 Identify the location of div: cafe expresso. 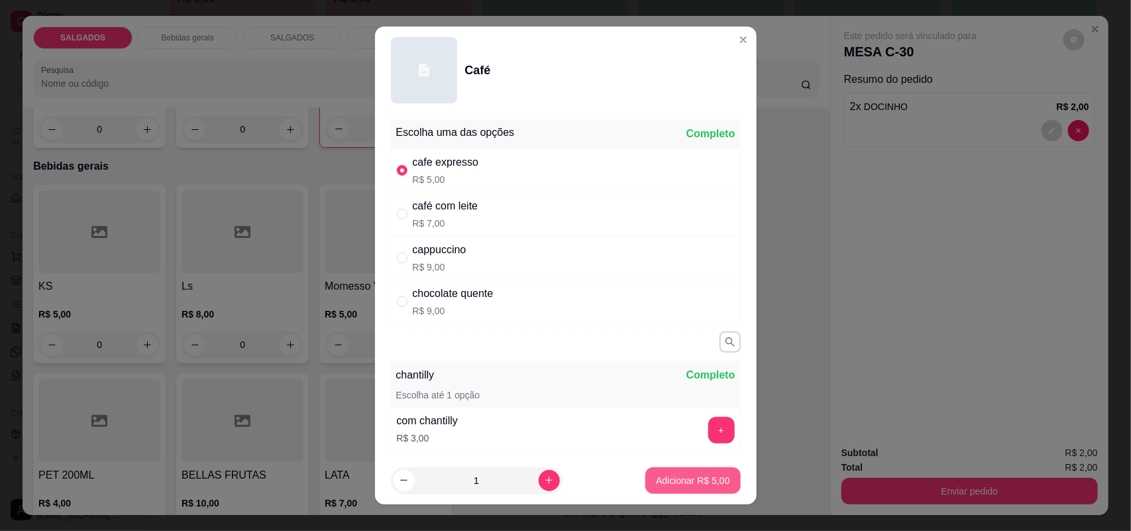
(446, 162).